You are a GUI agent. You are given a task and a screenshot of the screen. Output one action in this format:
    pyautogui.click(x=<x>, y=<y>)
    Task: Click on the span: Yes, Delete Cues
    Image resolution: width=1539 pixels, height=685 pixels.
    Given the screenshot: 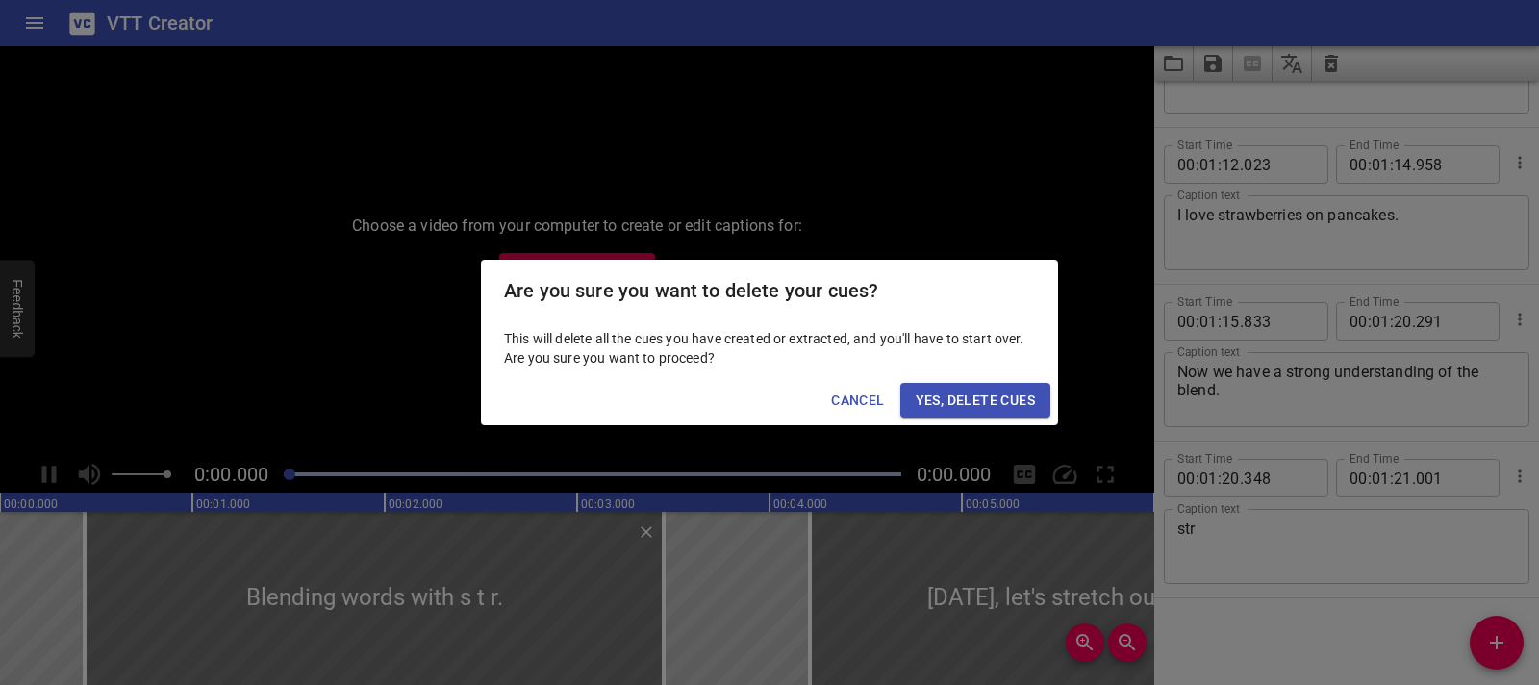 What is the action you would take?
    pyautogui.click(x=976, y=400)
    